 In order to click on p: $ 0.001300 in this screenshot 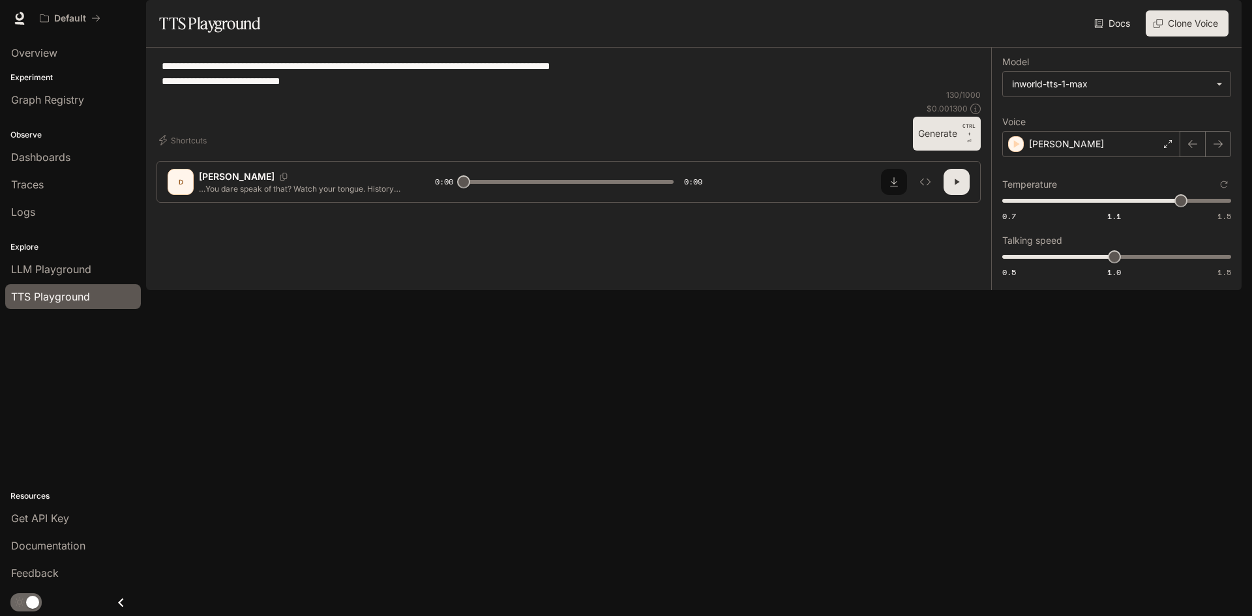, I will do `click(947, 108)`.